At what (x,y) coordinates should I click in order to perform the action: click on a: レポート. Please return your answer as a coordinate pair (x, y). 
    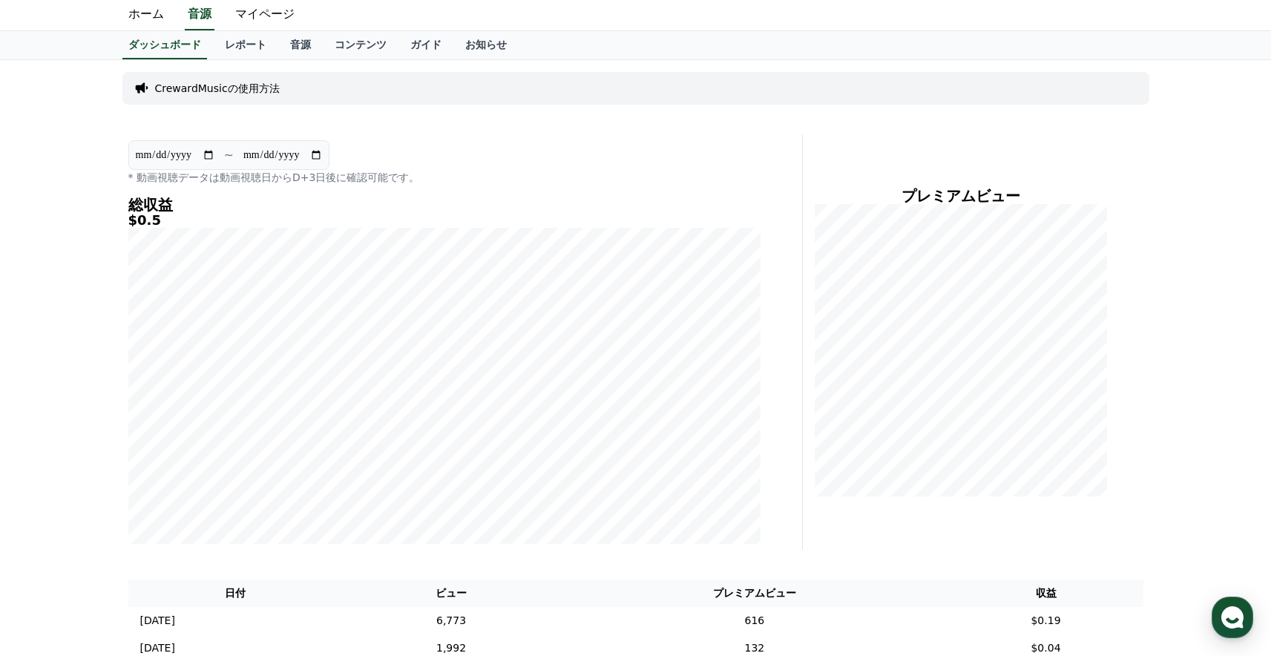
    Looking at the image, I should click on (245, 45).